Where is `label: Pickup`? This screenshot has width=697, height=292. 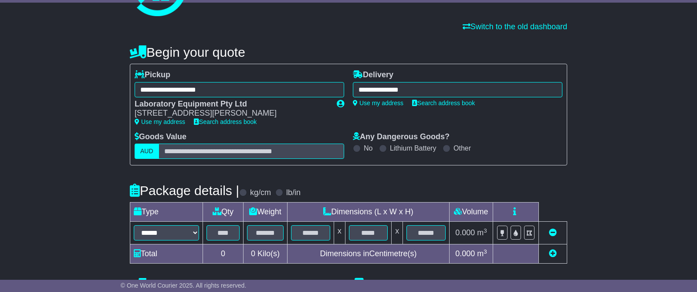 label: Pickup is located at coordinates (153, 75).